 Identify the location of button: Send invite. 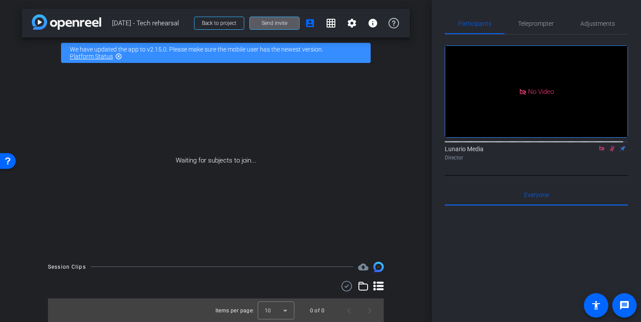
(274, 23).